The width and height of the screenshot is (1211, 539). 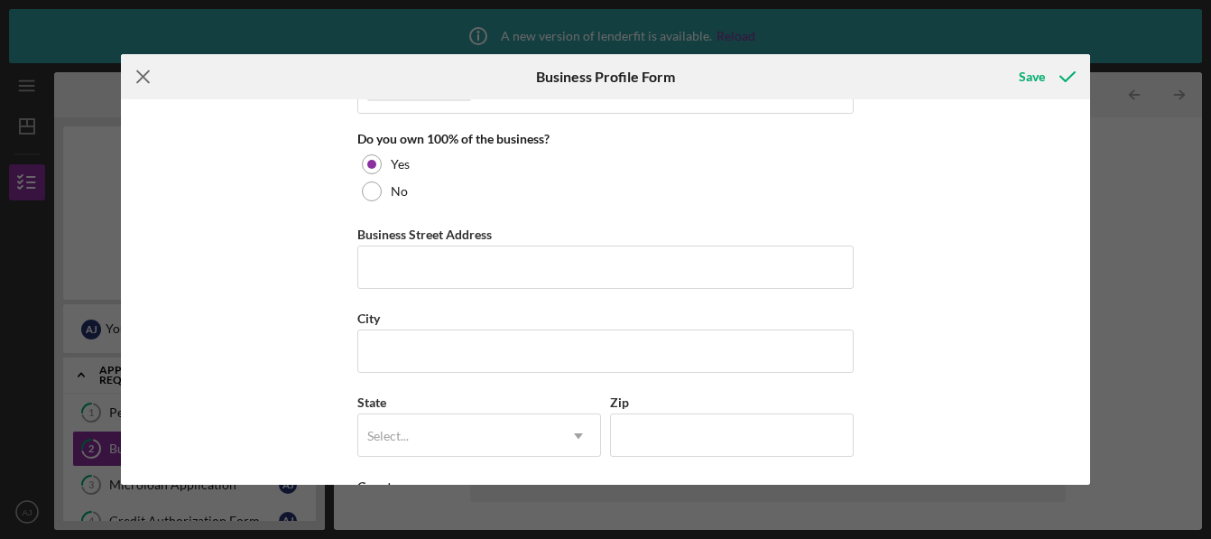 I want to click on label: City, so click(x=368, y=318).